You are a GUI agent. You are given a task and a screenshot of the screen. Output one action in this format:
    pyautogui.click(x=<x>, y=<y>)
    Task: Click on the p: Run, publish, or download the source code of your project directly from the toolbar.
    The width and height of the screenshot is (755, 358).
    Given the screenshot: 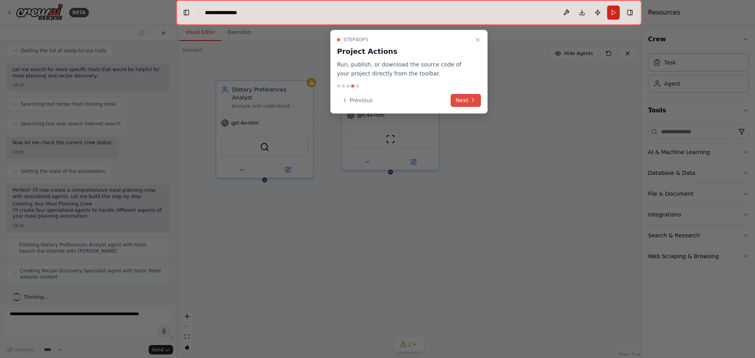 What is the action you would take?
    pyautogui.click(x=404, y=69)
    